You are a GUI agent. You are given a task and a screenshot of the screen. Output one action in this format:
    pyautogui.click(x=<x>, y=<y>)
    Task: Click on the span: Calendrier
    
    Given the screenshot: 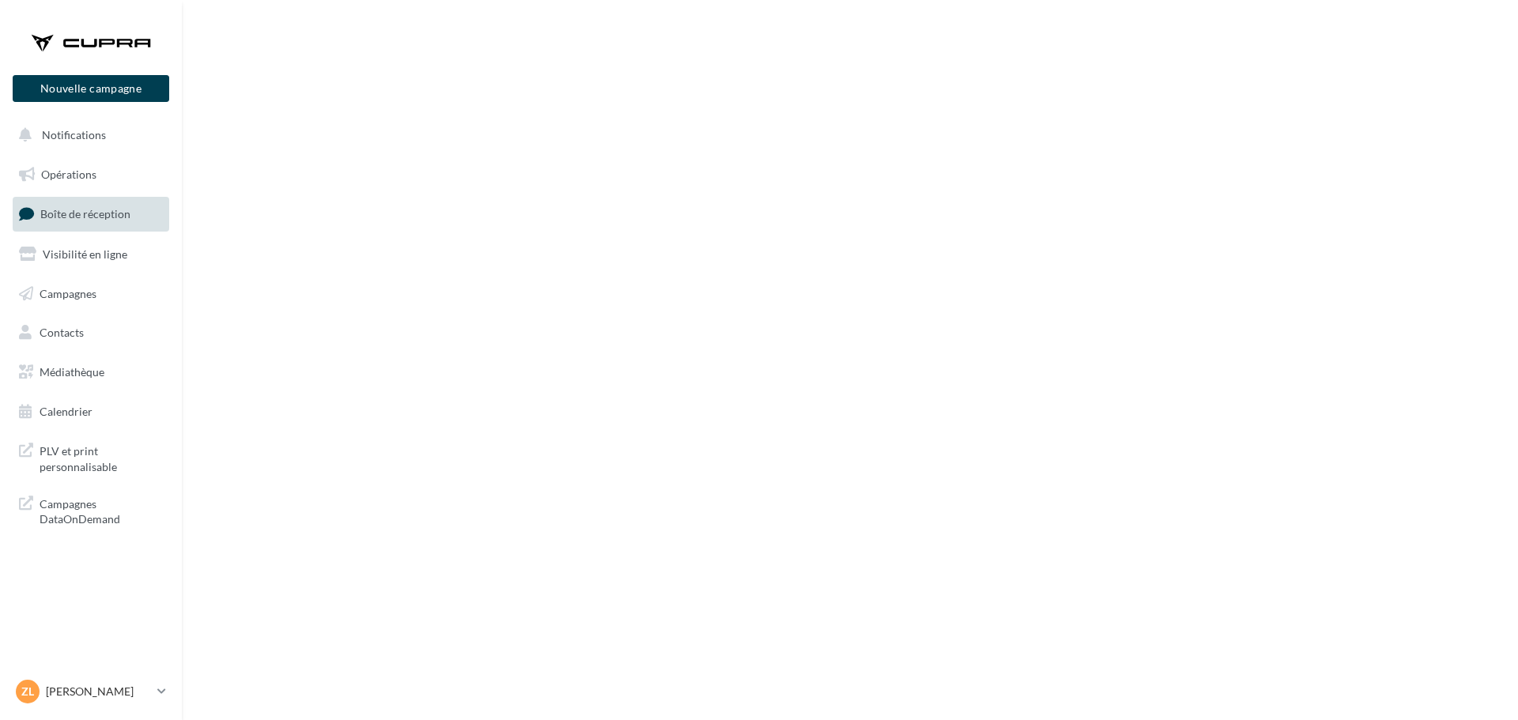 What is the action you would take?
    pyautogui.click(x=66, y=411)
    